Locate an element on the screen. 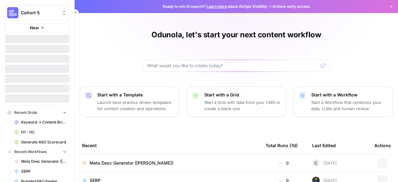 This screenshot has height=182, width=398. a: Generate AEO Scorecard is located at coordinates (40, 142).